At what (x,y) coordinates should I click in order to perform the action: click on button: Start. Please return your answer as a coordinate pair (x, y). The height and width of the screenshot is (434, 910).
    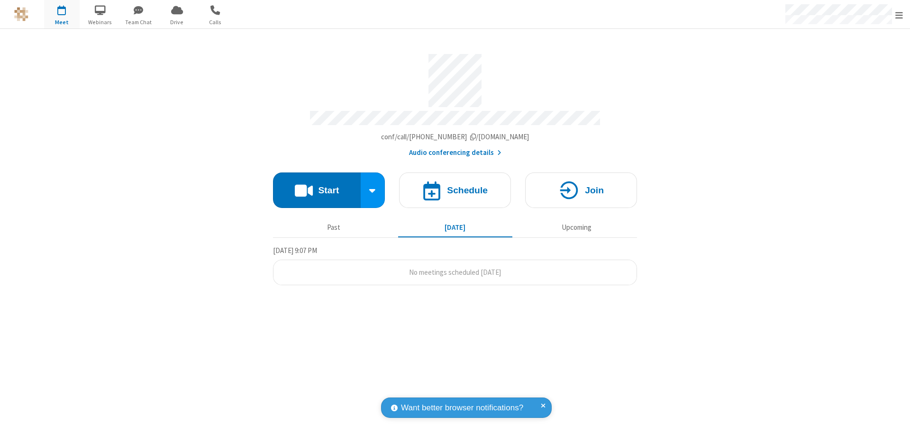
    Looking at the image, I should click on (317, 190).